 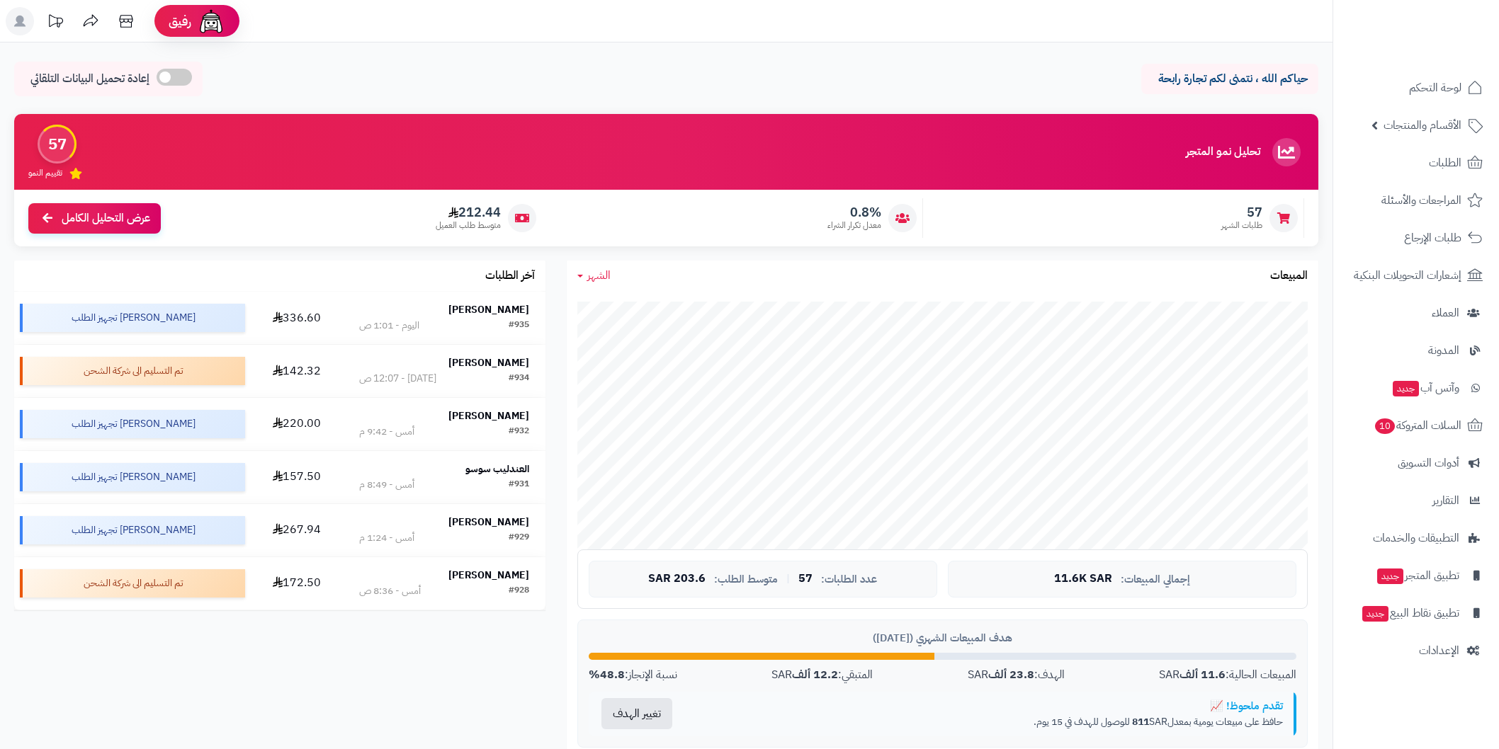 What do you see at coordinates (1011, 675) in the screenshot?
I see `strong: 23.8 ألف` at bounding box center [1011, 675].